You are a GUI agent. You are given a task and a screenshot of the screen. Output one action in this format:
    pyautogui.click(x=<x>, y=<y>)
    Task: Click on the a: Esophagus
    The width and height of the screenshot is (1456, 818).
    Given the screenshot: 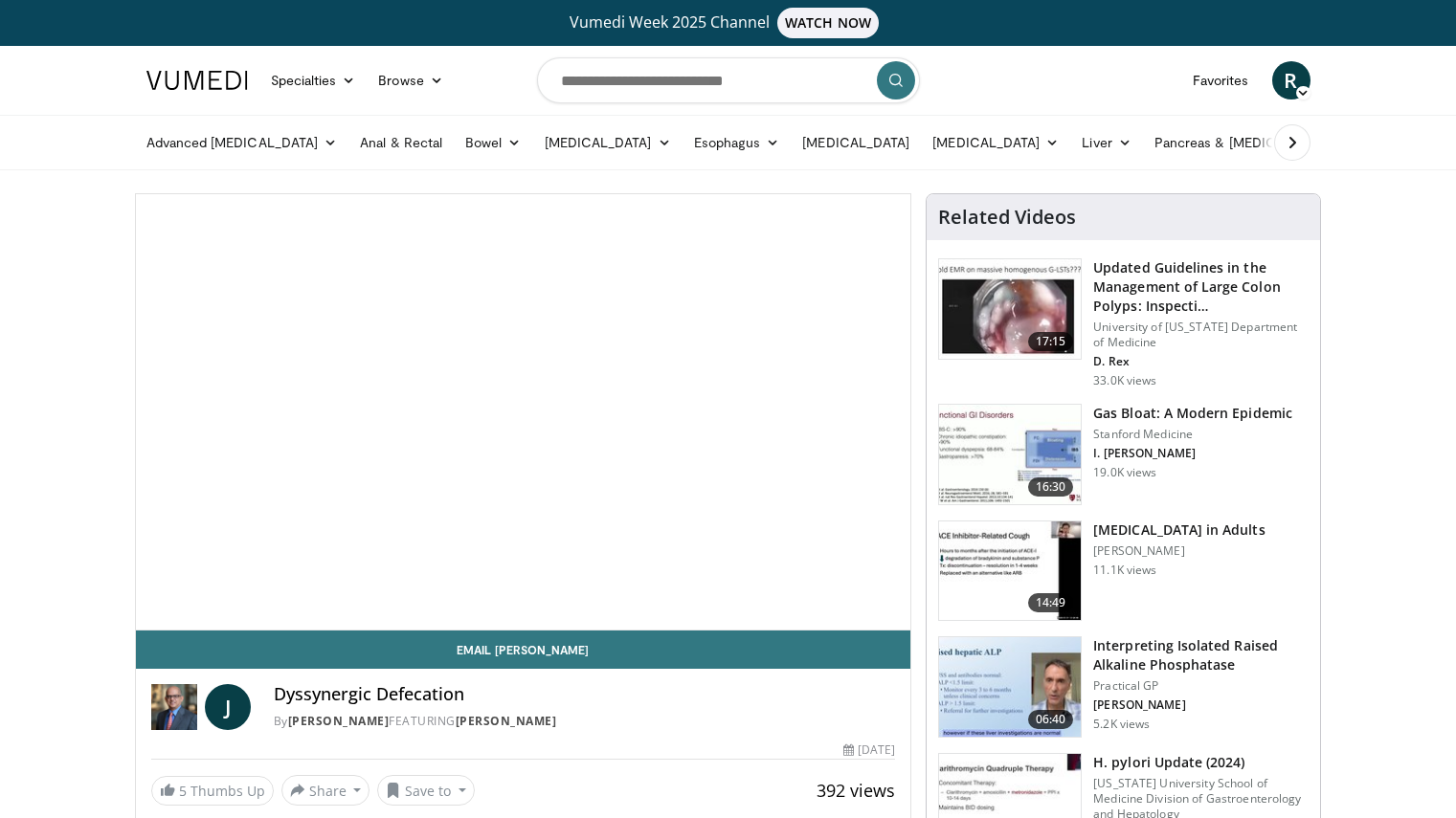 What is the action you would take?
    pyautogui.click(x=736, y=143)
    